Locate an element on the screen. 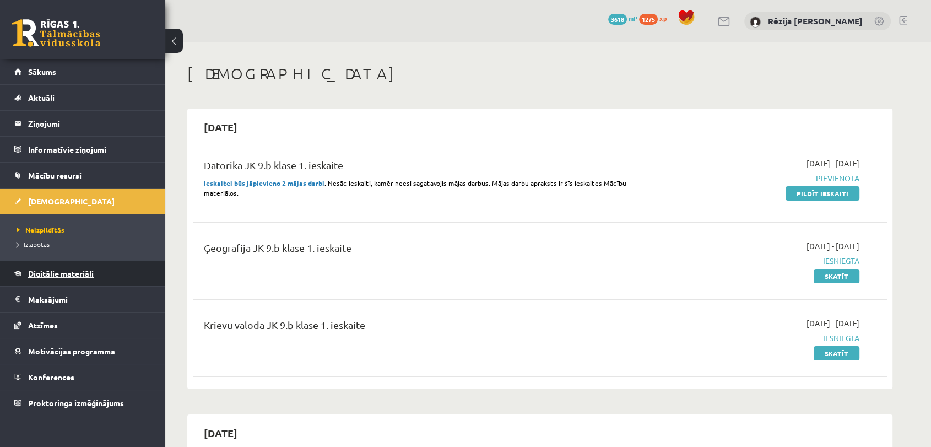 The width and height of the screenshot is (931, 447). legend: Maksājumi is located at coordinates (90, 299).